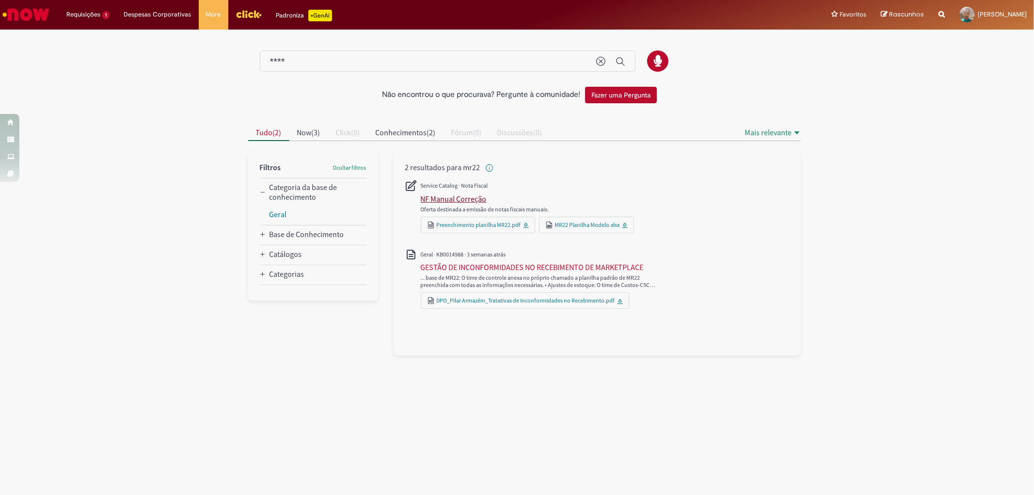  I want to click on button: Fazer uma Pergunta, so click(621, 95).